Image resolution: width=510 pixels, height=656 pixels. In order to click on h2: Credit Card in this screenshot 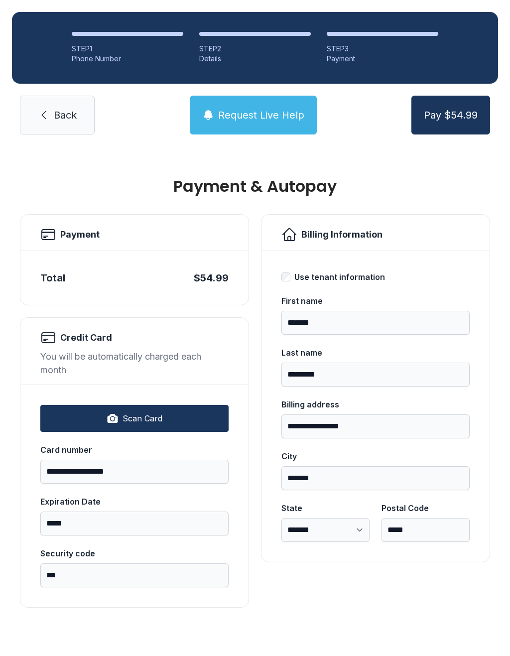, I will do `click(86, 338)`.